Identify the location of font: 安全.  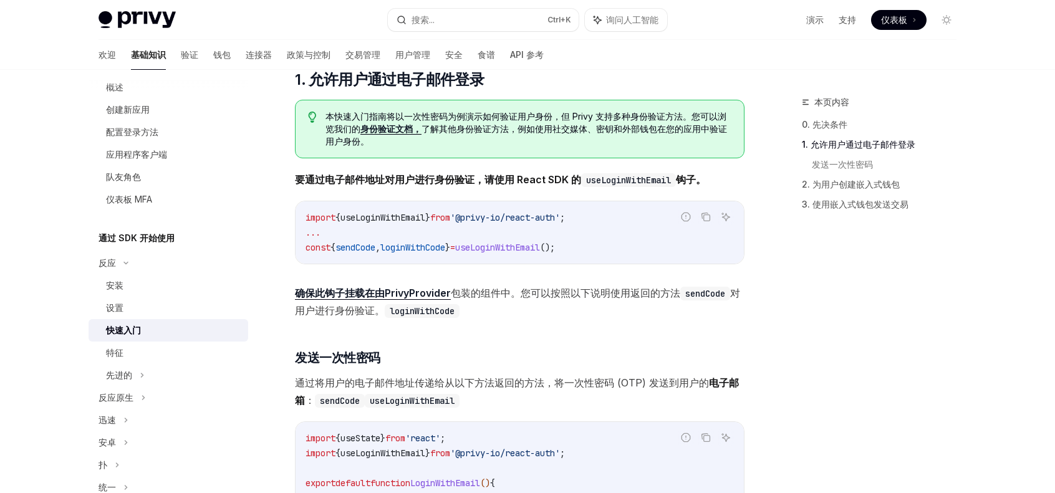
(454, 54).